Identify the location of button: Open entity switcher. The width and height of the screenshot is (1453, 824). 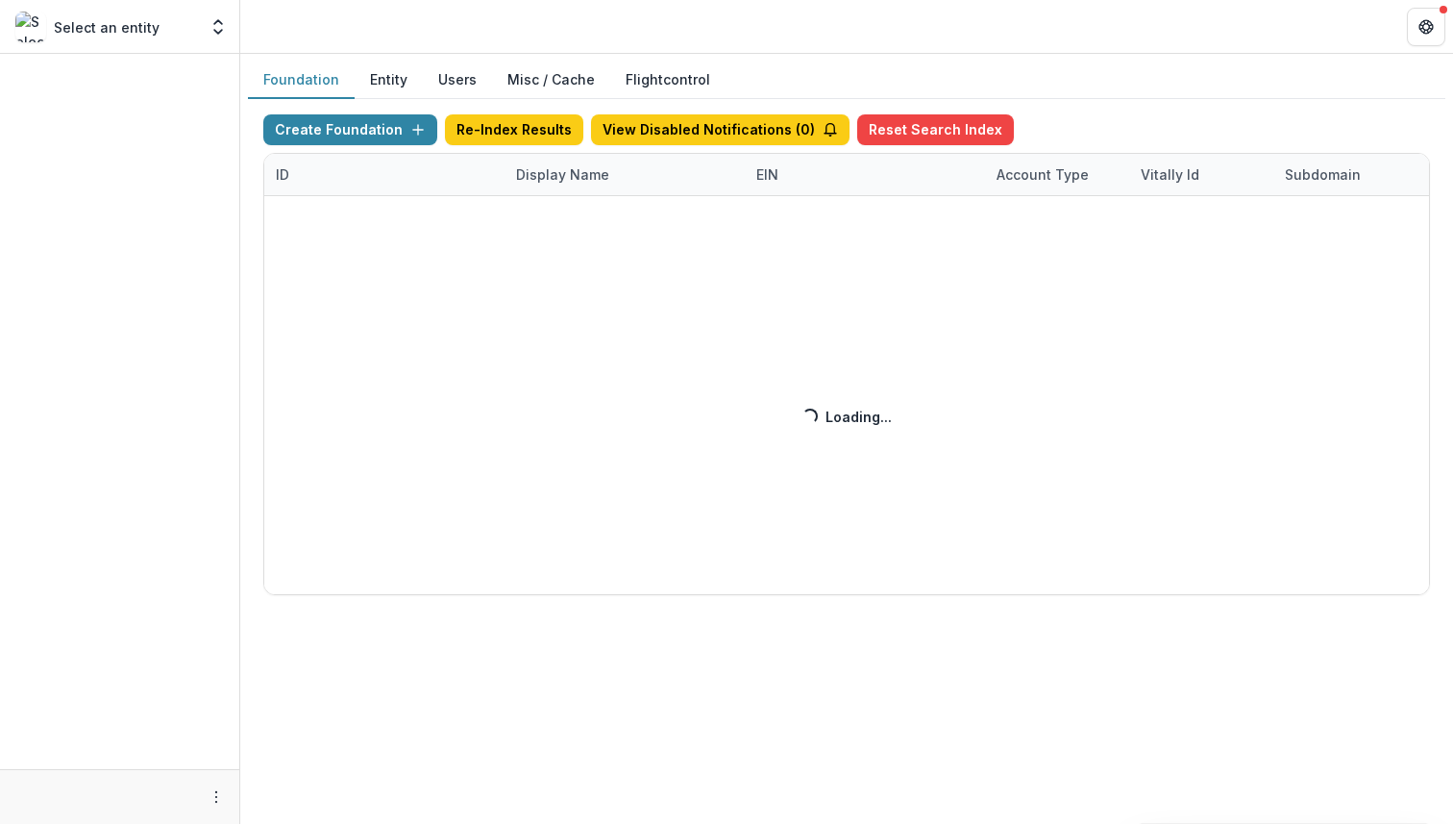
(218, 27).